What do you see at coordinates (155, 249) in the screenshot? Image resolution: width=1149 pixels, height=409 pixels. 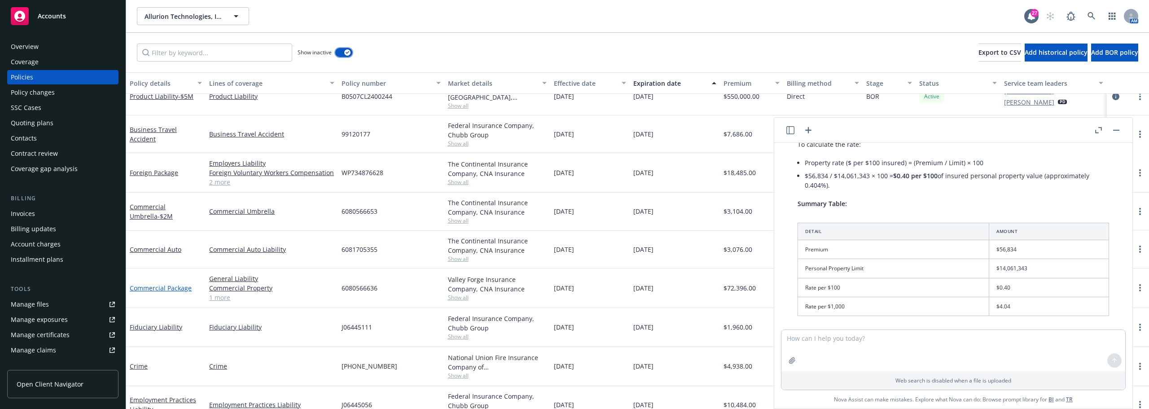 I see `a: Commercial Auto` at bounding box center [155, 249].